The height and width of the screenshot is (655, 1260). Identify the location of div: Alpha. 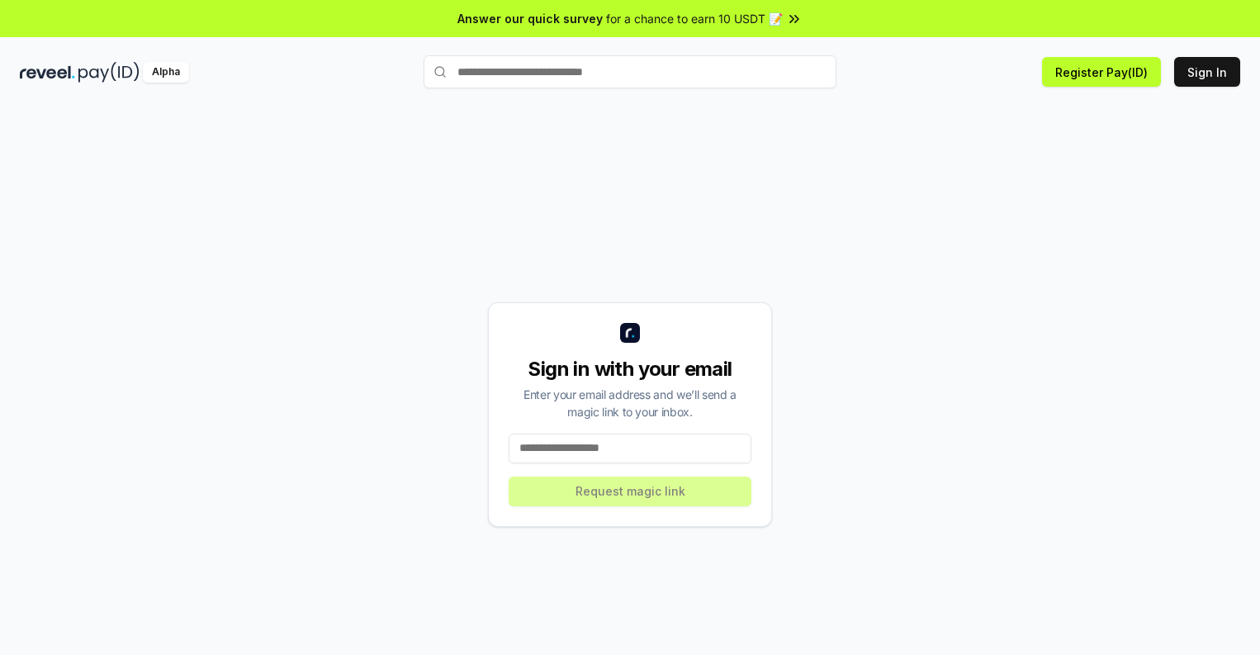
(166, 72).